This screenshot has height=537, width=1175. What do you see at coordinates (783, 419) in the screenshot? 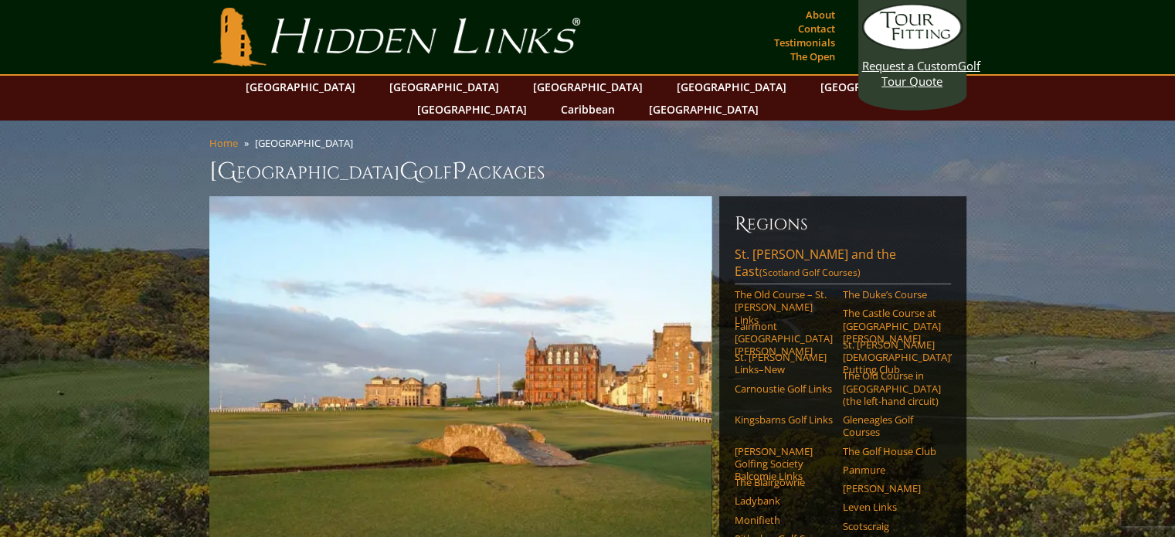
I see `a: Kingsbarns Golf Links` at bounding box center [783, 419].